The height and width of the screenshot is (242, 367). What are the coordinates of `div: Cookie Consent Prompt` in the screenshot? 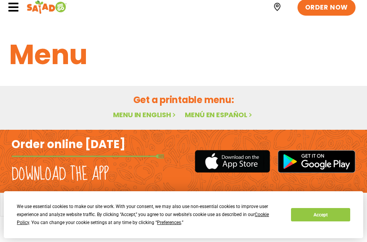 It's located at (183, 215).